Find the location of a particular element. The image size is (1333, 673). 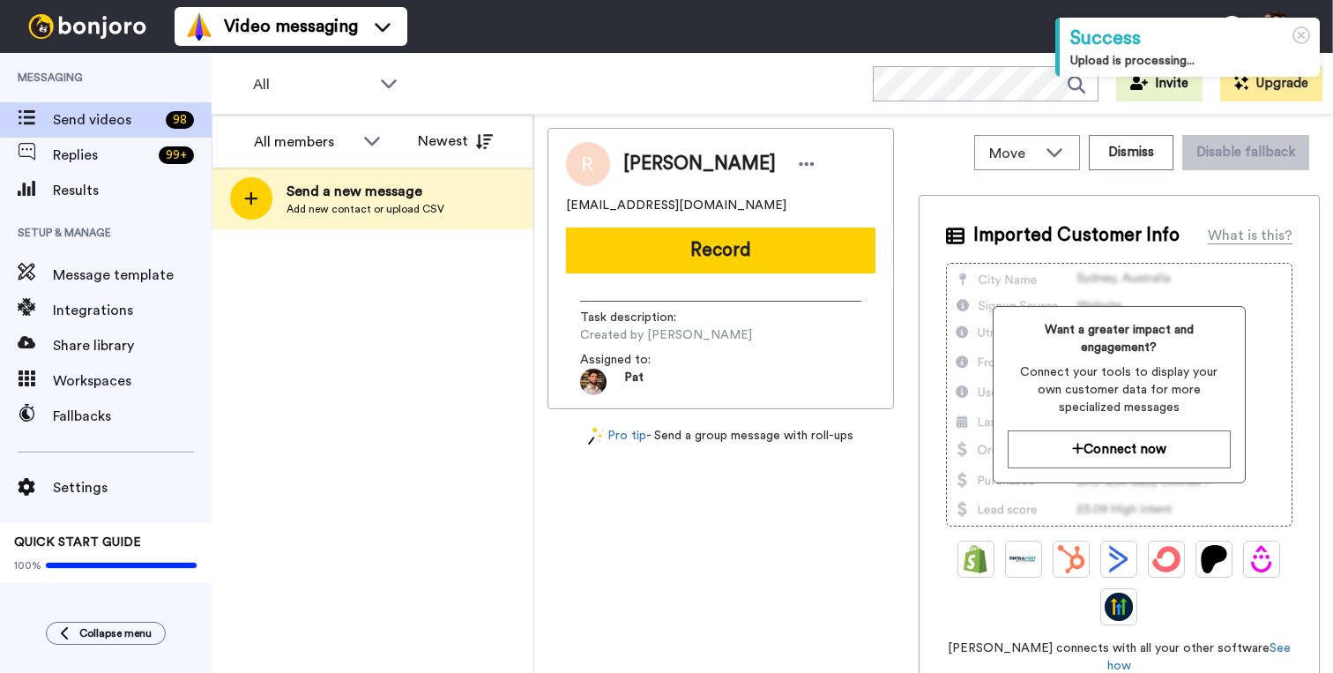

div: What is this? is located at coordinates (1250, 235).